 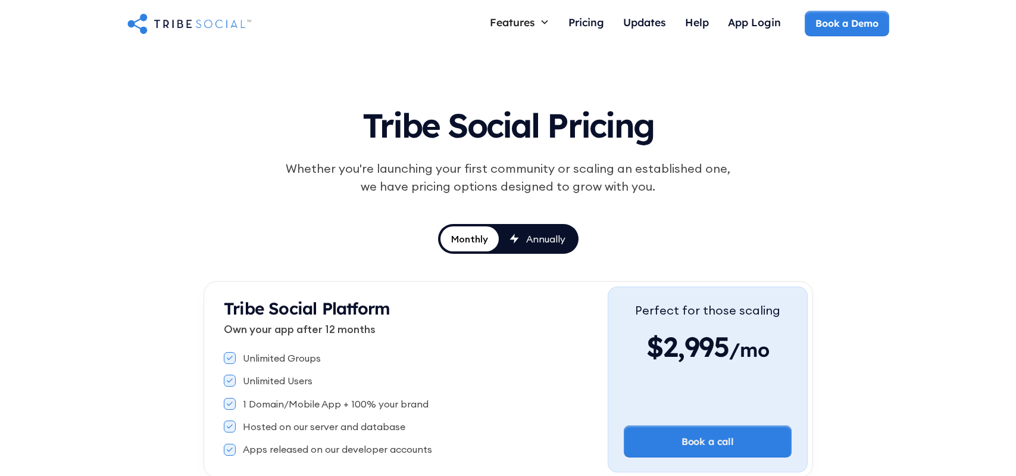 I want to click on div: Help, so click(x=697, y=22).